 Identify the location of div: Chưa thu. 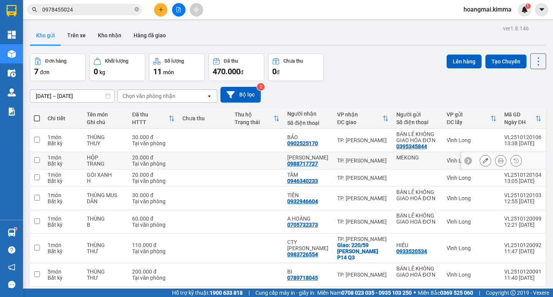
(205, 118).